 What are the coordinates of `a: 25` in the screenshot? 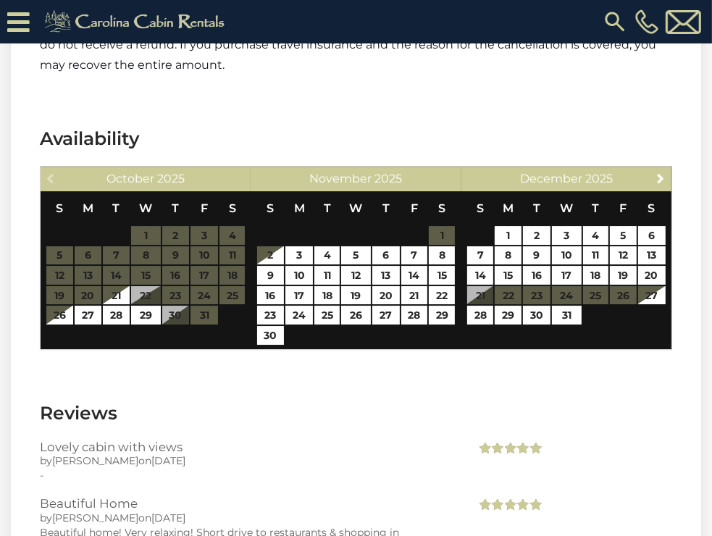 It's located at (327, 315).